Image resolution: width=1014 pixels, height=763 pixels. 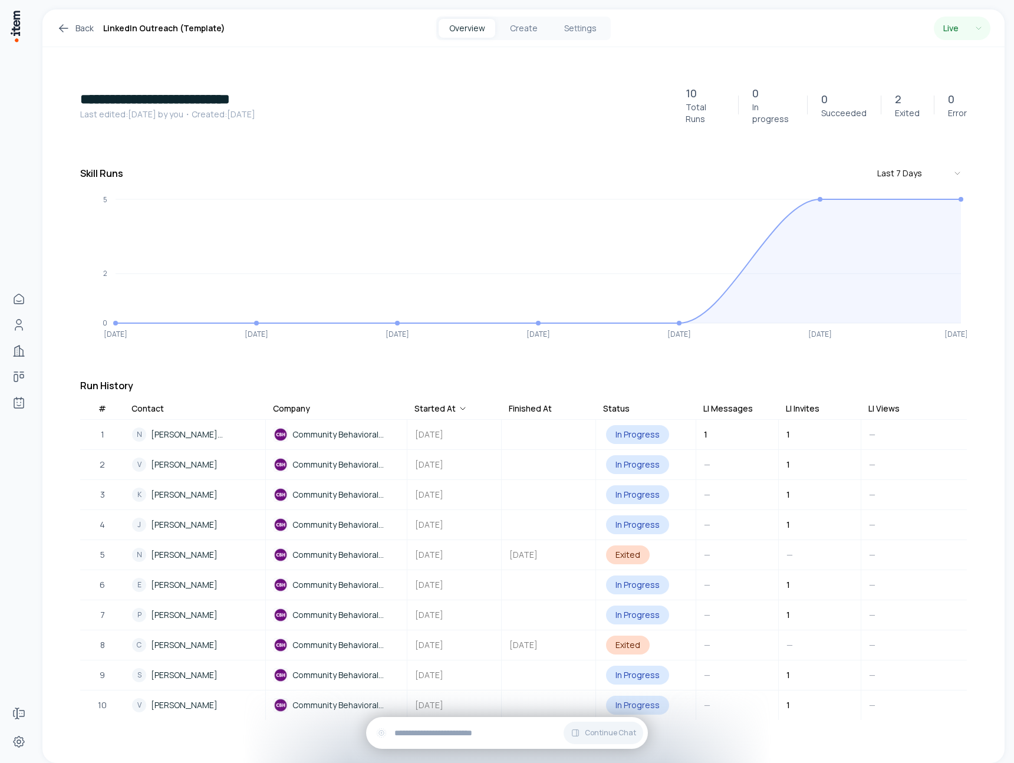 I want to click on span: 5, so click(x=103, y=555).